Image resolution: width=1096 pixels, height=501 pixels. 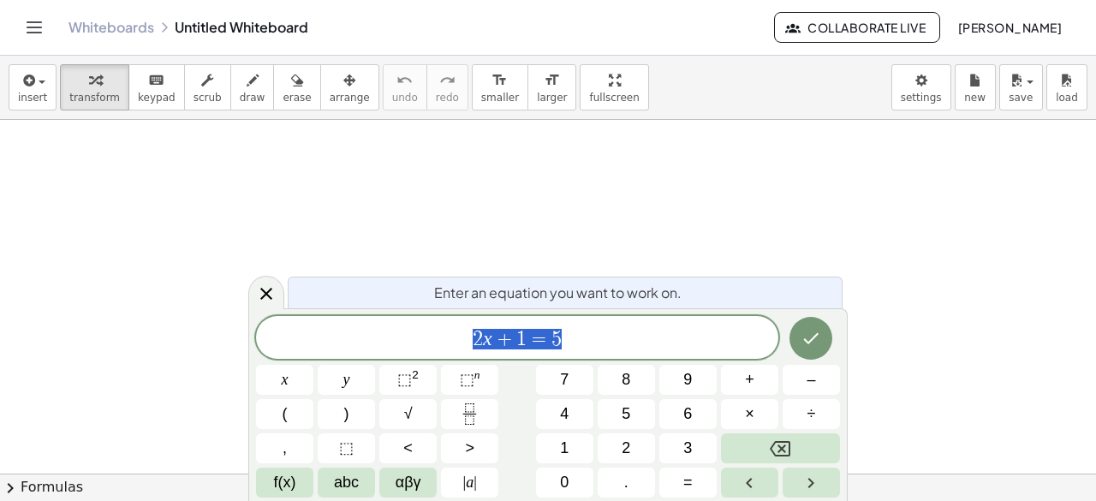 What do you see at coordinates (207, 87) in the screenshot?
I see `button: scrub` at bounding box center [207, 87].